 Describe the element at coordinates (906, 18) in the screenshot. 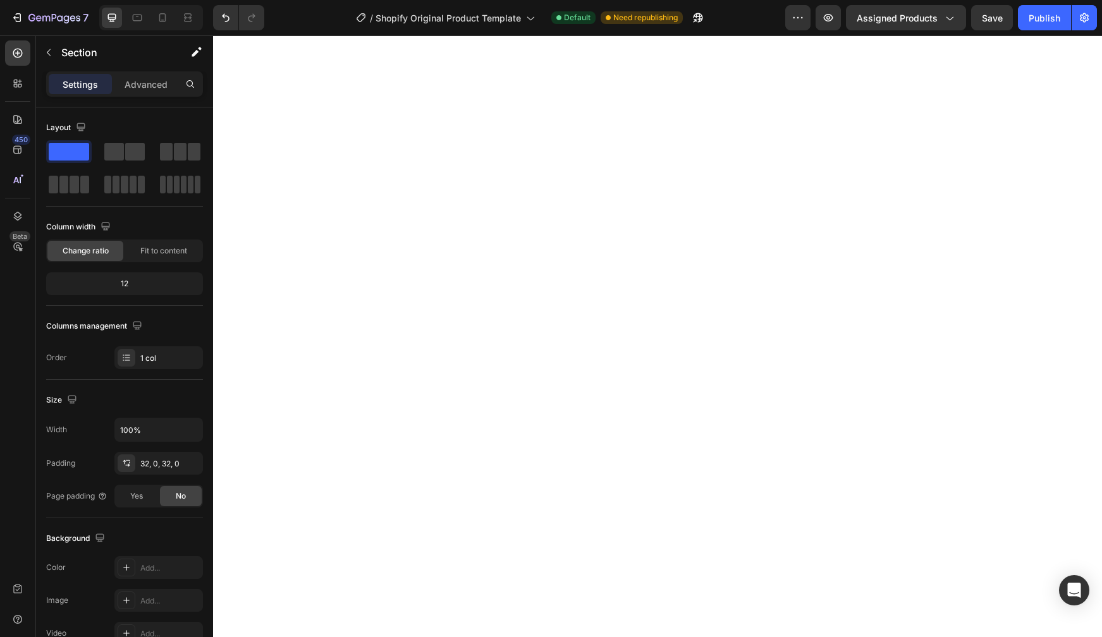

I see `button: Assigned Products` at that location.